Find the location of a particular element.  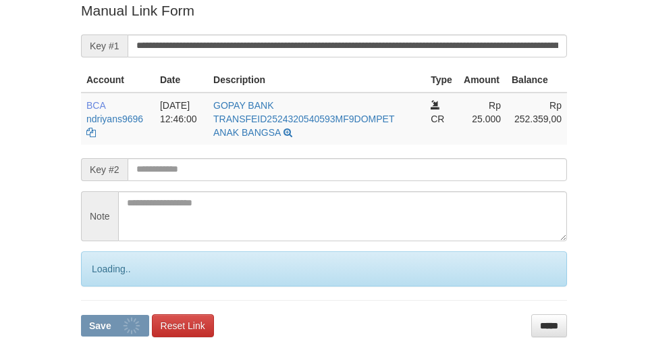

span: Key #1 is located at coordinates (104, 46).